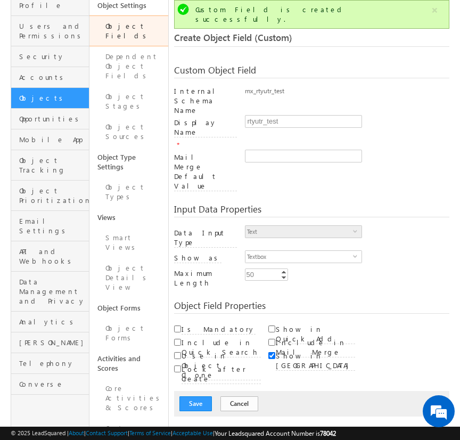 The height and width of the screenshot is (440, 460). What do you see at coordinates (312, 211) in the screenshot?
I see `div: Input Data Properties` at bounding box center [312, 211].